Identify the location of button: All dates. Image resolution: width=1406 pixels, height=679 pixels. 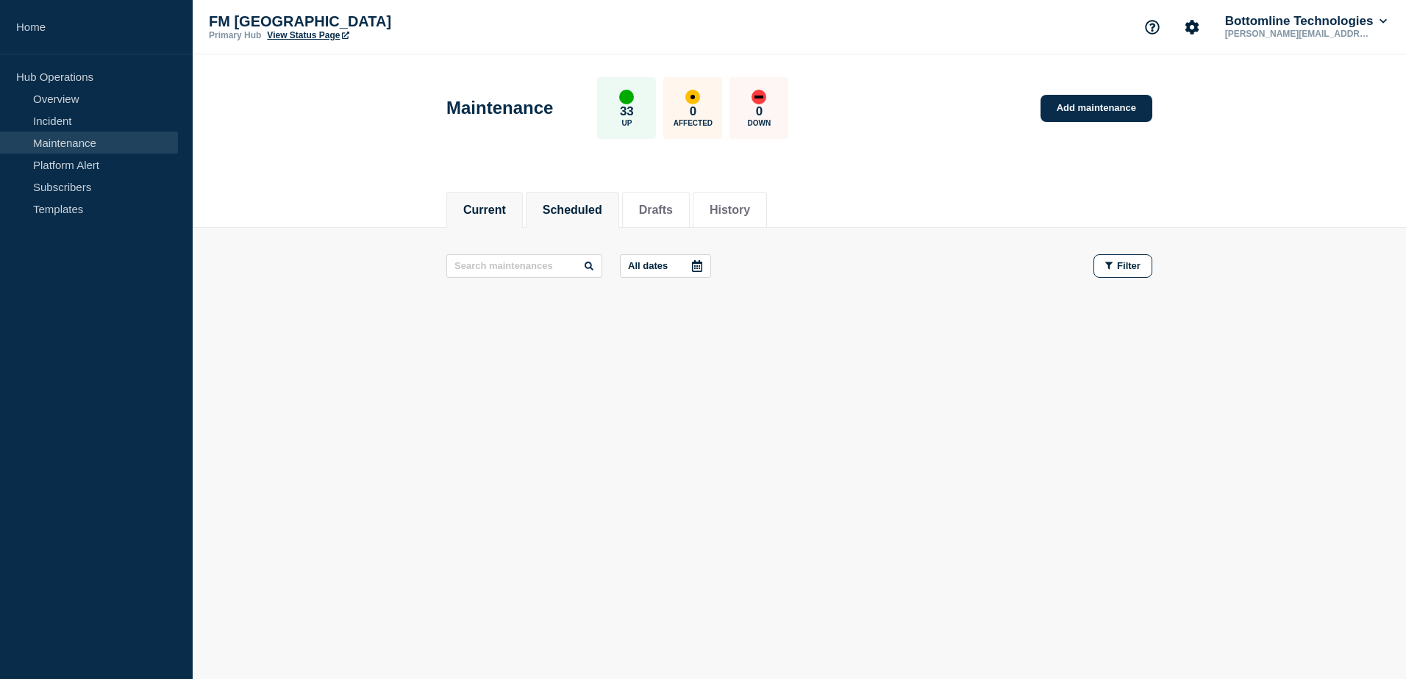
(665, 266).